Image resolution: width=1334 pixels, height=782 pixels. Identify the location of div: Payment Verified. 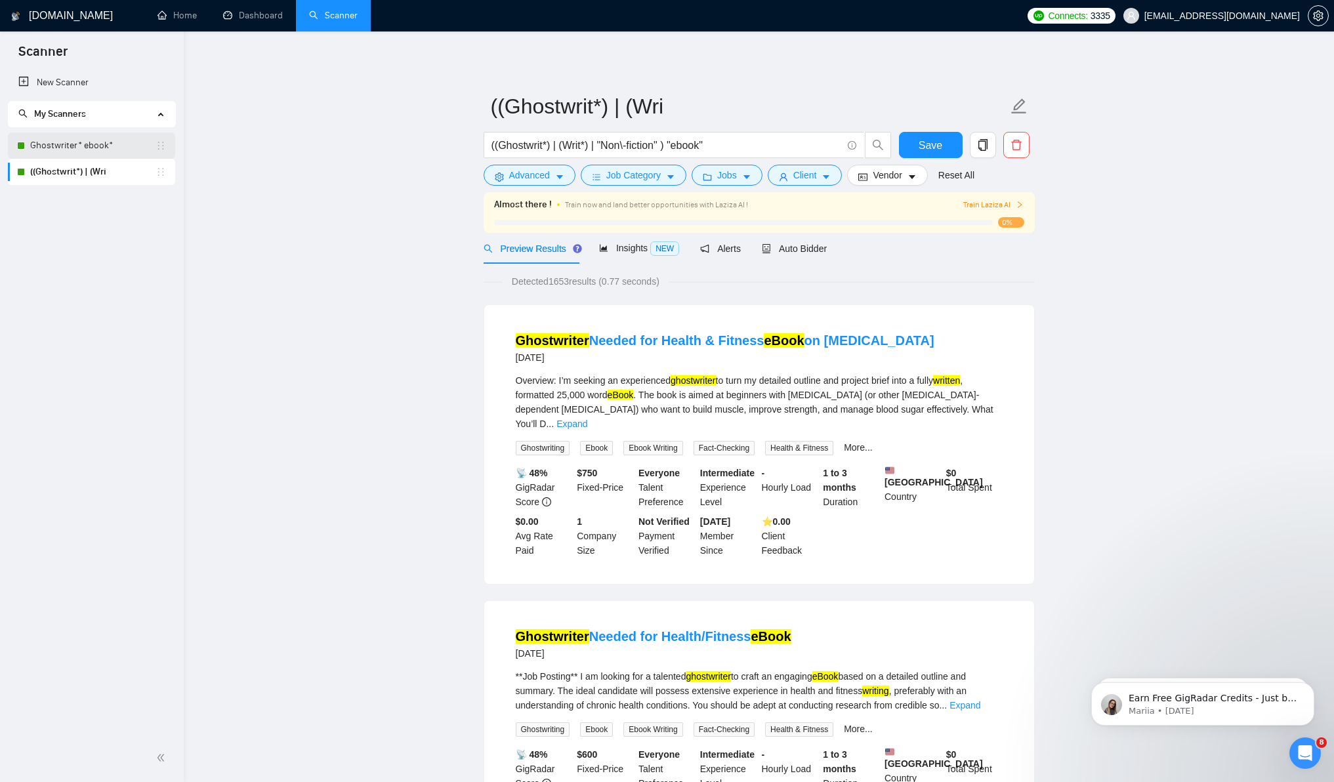
(667, 536).